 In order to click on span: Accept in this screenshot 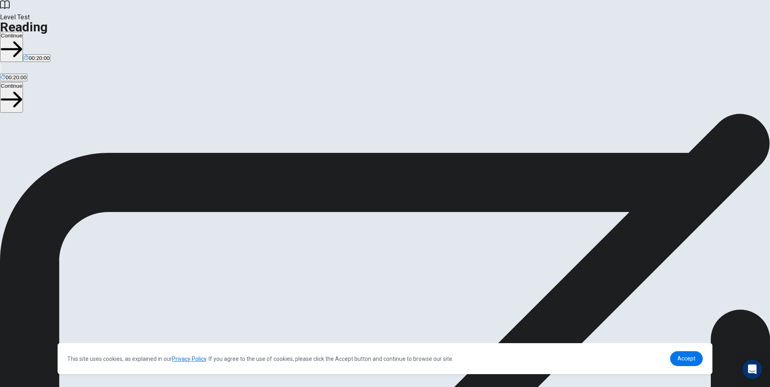, I will do `click(686, 359)`.